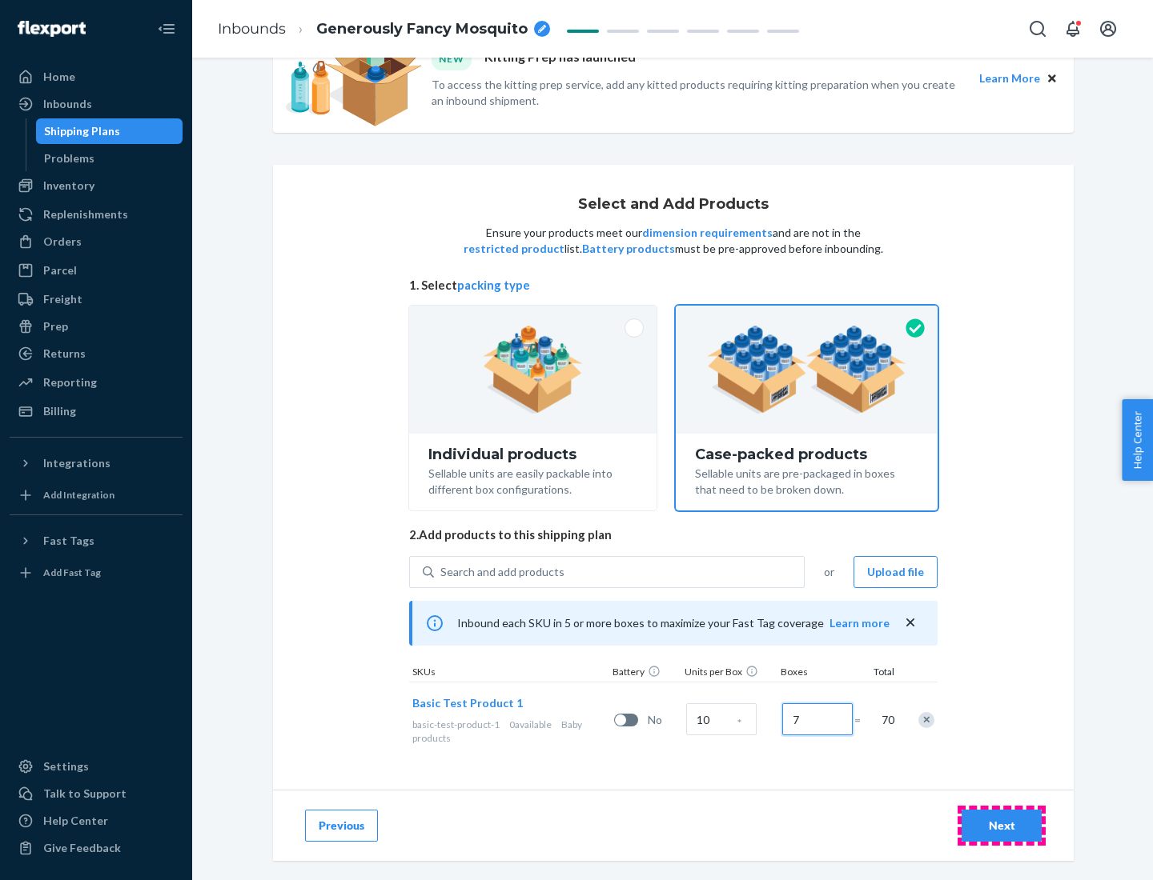 The height and width of the screenshot is (880, 1153). Describe the element at coordinates (82, 848) in the screenshot. I see `div: Give Feedback` at that location.